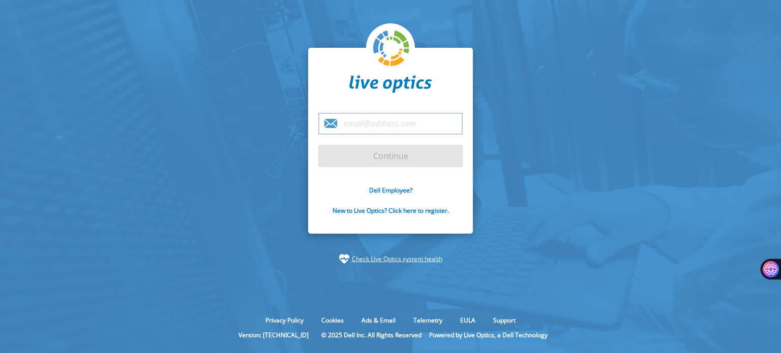  What do you see at coordinates (391, 190) in the screenshot?
I see `a: Dell Employee?` at bounding box center [391, 190].